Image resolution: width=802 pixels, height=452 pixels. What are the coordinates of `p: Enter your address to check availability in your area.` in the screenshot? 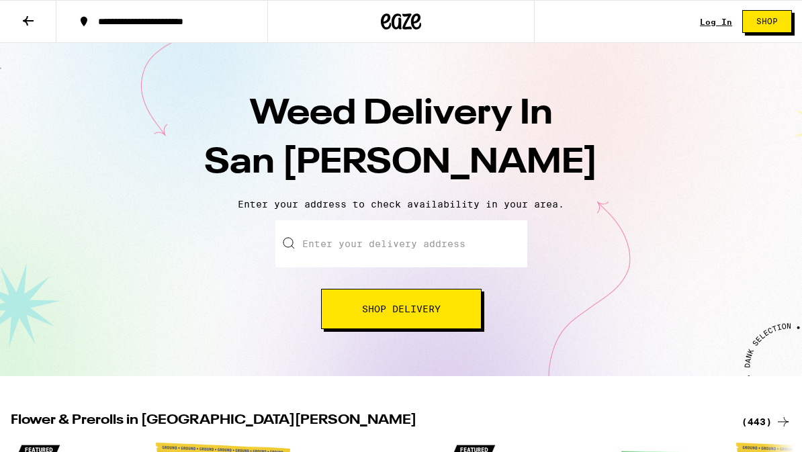 It's located at (401, 204).